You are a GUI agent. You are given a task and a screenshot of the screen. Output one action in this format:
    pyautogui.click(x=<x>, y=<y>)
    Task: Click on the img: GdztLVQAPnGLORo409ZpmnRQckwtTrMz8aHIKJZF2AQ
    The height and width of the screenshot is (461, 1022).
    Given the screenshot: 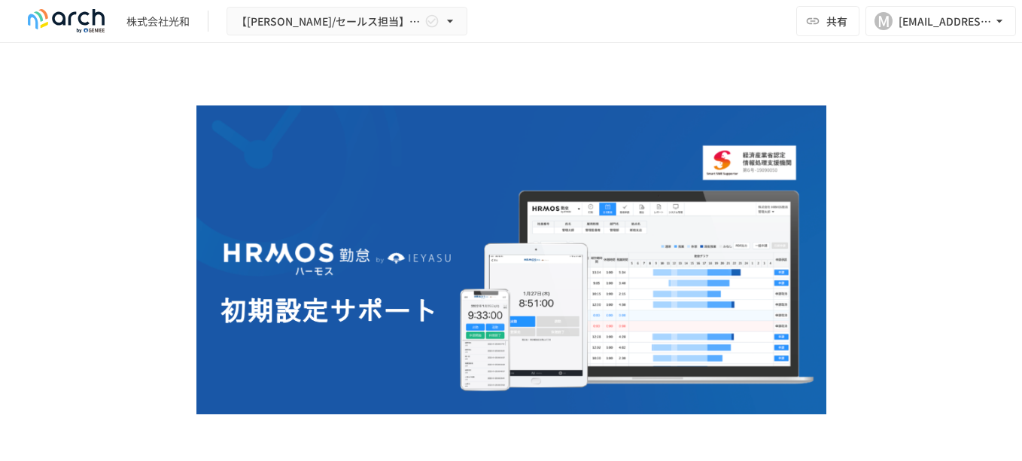 What is the action you would take?
    pyautogui.click(x=511, y=260)
    